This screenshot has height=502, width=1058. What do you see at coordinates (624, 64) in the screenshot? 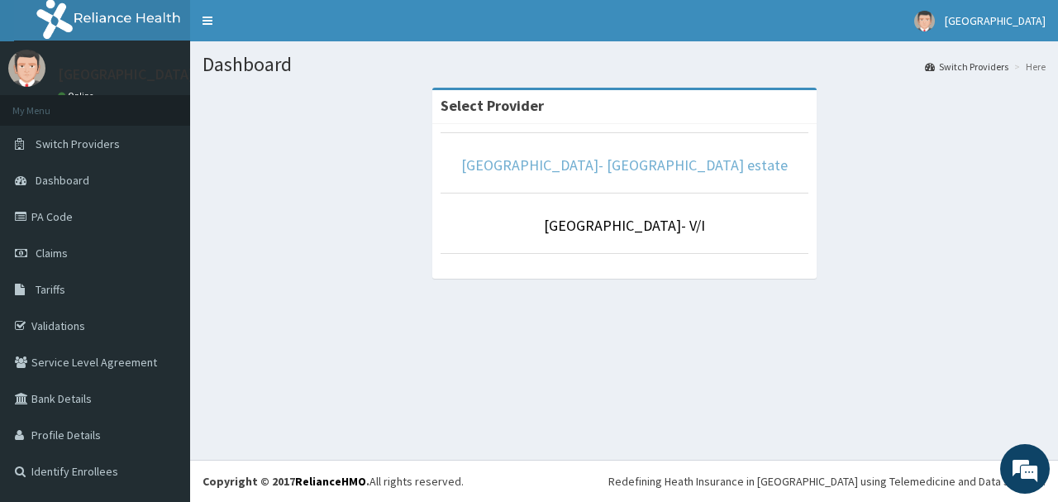
I see `h1: Dashboard` at bounding box center [624, 64].